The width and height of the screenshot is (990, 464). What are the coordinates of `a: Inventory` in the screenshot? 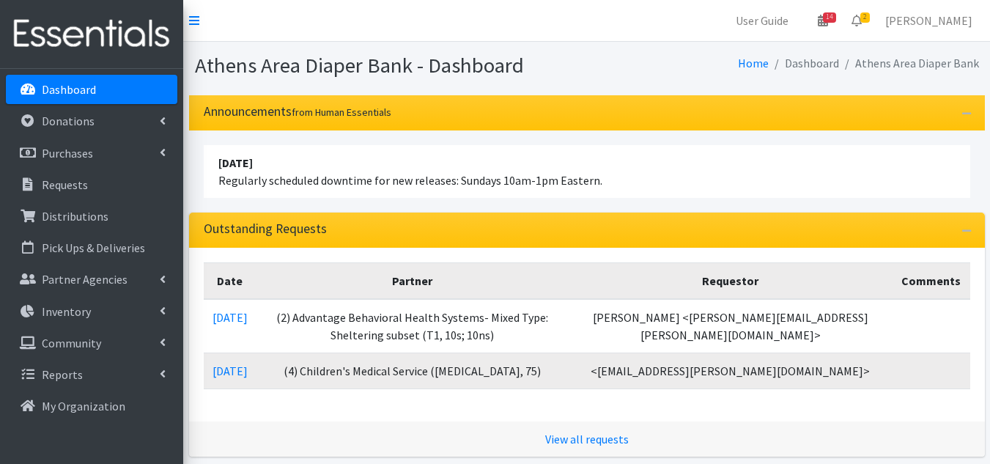 It's located at (92, 311).